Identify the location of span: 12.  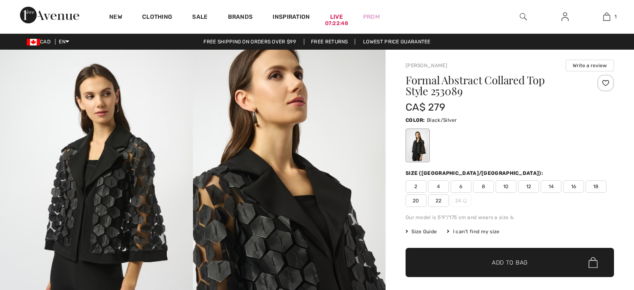
(529, 186).